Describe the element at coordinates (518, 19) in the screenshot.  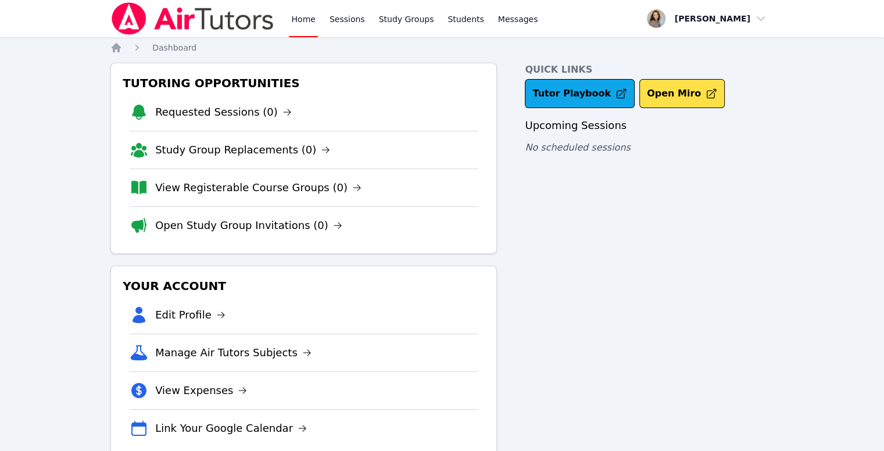
I see `span: Messages` at that location.